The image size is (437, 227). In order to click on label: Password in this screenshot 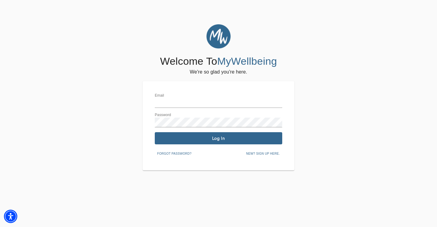, I will do `click(163, 115)`.